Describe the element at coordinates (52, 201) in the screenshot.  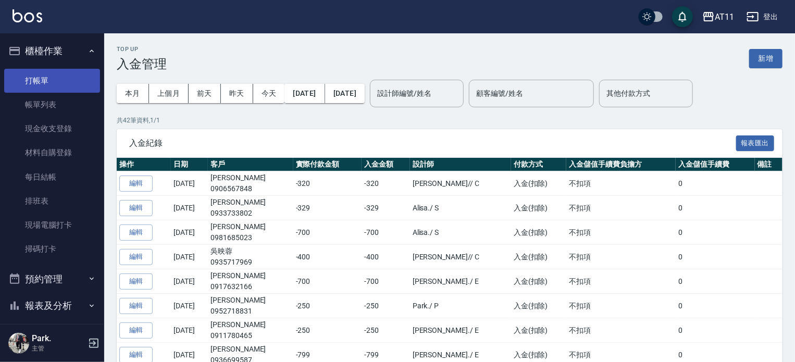
I see `a: 排班表` at that location.